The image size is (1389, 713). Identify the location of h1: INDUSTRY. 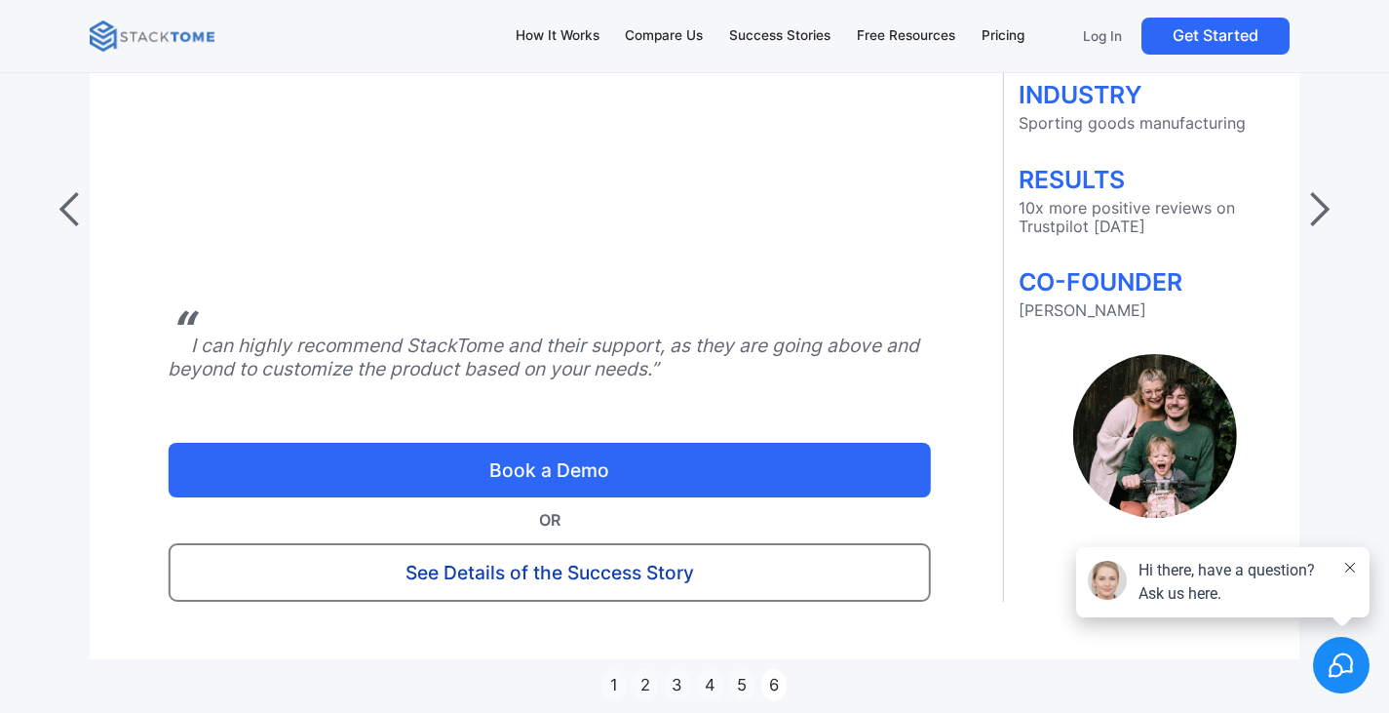
(1155, 95).